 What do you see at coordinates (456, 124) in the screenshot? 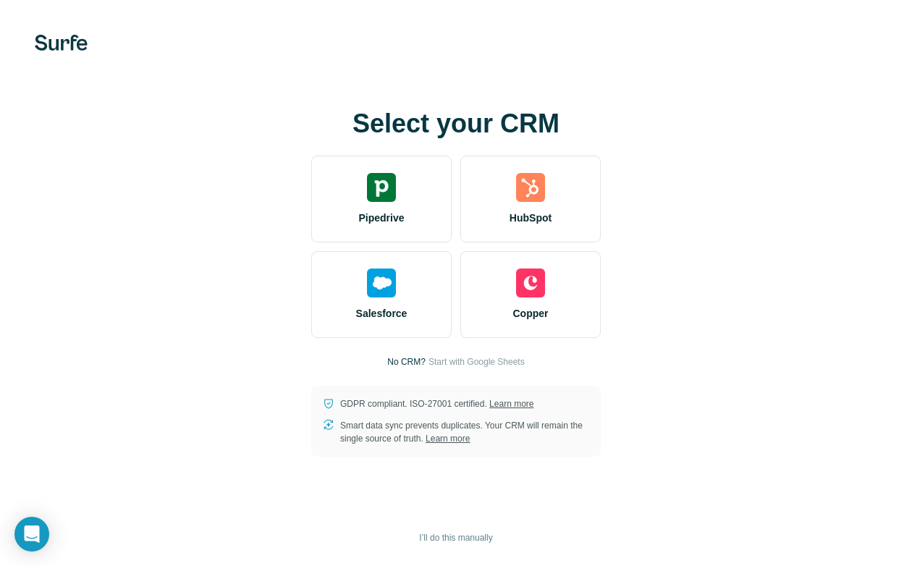
I see `h1: Select your CRM` at bounding box center [456, 124].